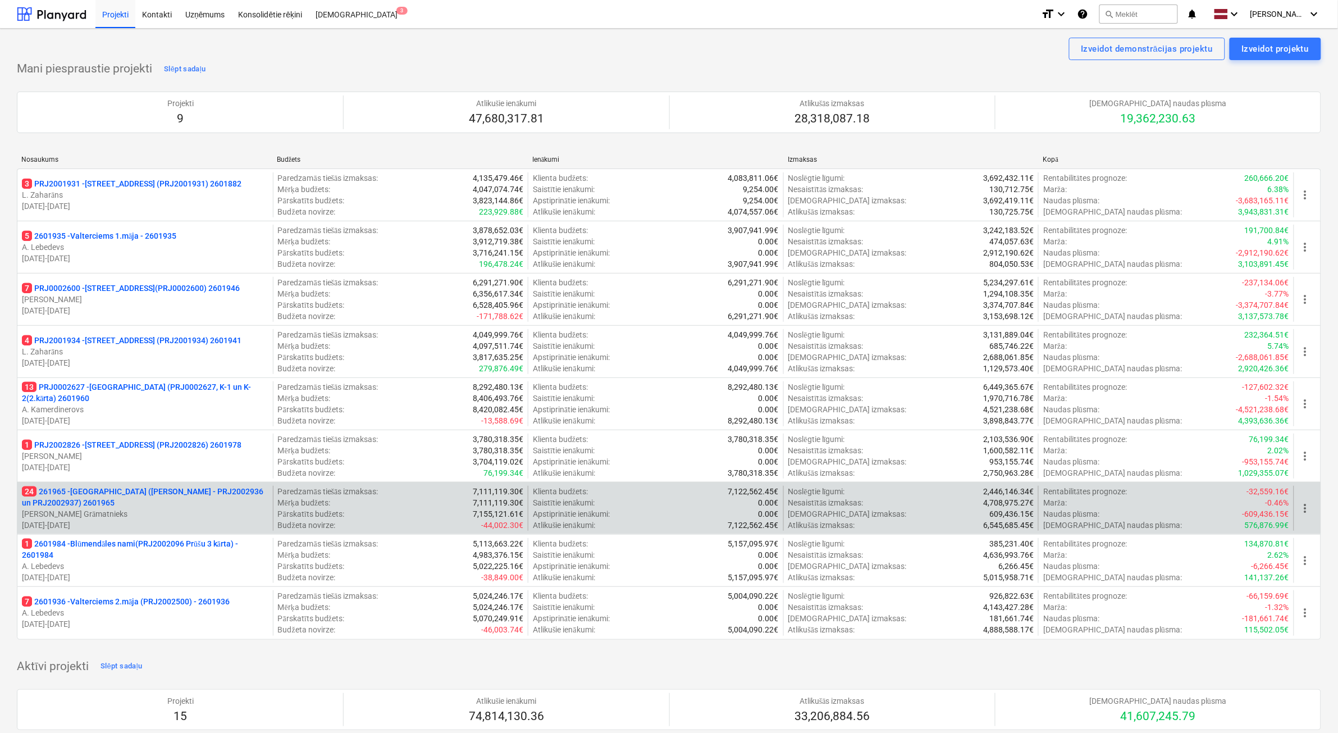 This screenshot has width=1338, height=733. I want to click on p: 4,521,238.68€, so click(1009, 409).